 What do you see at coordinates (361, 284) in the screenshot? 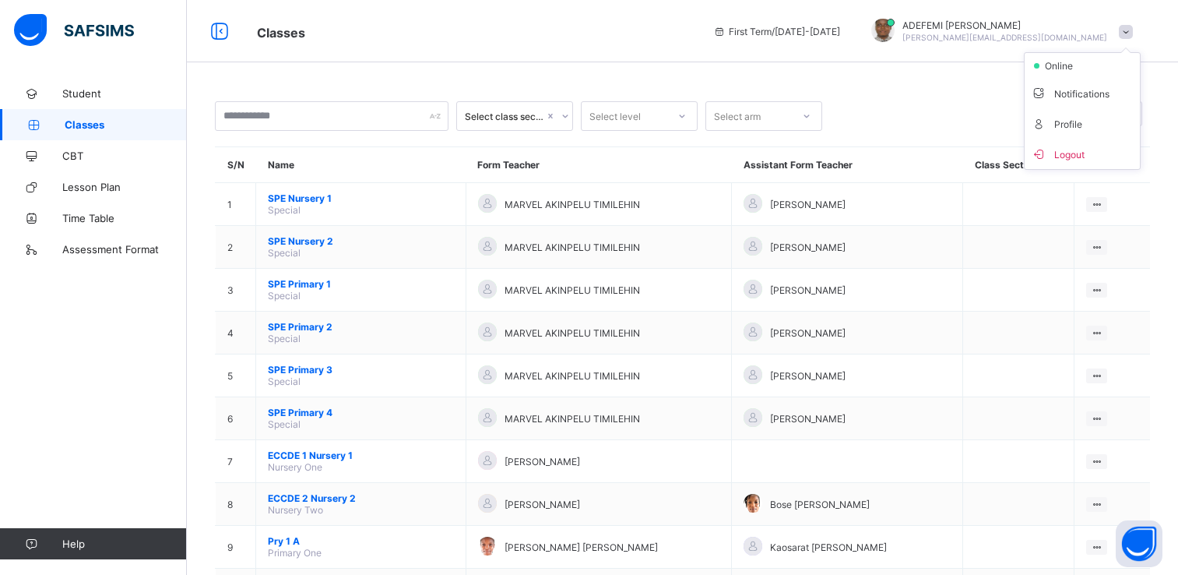
I see `span: SPE Primary 1` at bounding box center [361, 284].